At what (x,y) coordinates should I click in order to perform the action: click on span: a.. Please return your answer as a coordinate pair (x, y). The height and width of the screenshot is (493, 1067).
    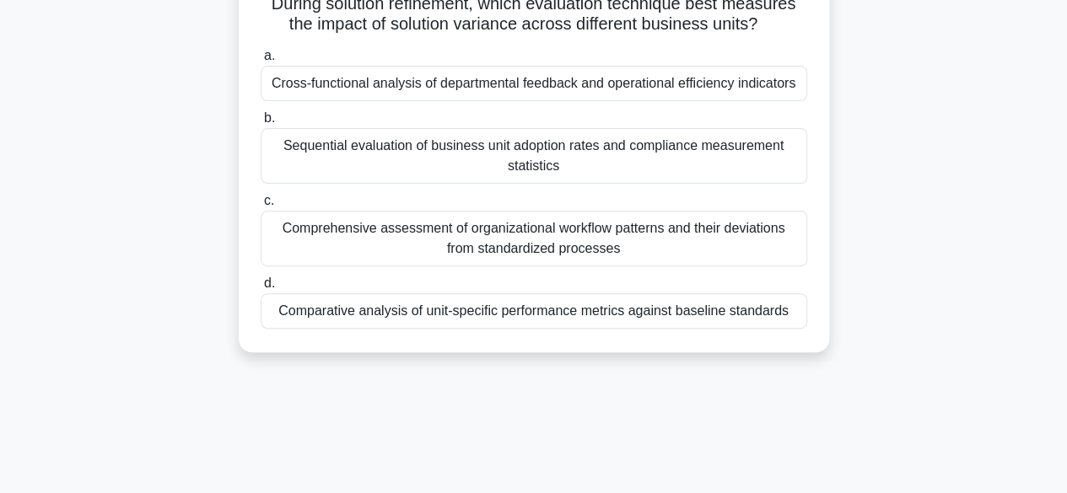
    Looking at the image, I should click on (269, 55).